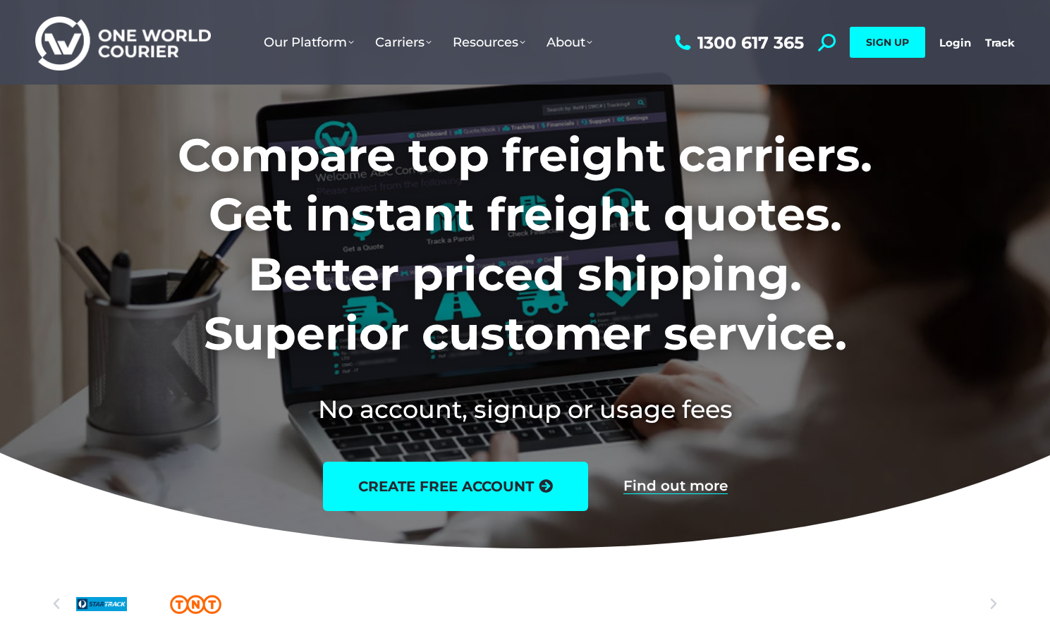 The height and width of the screenshot is (621, 1050). Describe the element at coordinates (403, 42) in the screenshot. I see `span: Carriers` at that location.